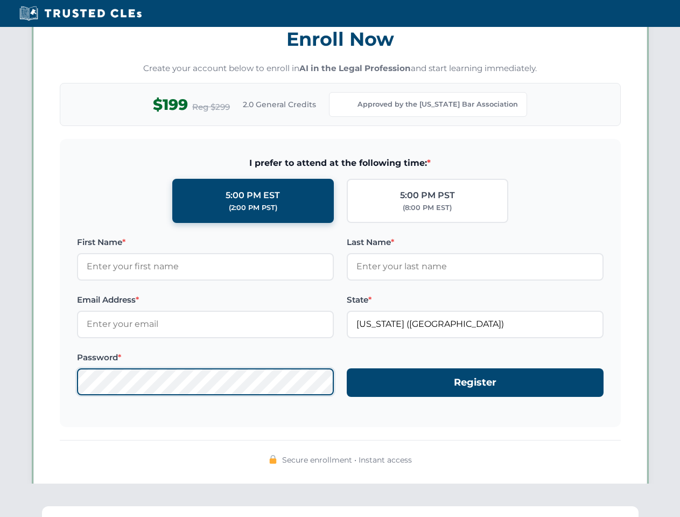 The width and height of the screenshot is (680, 517). I want to click on p: Create your account below to enroll in and start learning immediately., so click(340, 68).